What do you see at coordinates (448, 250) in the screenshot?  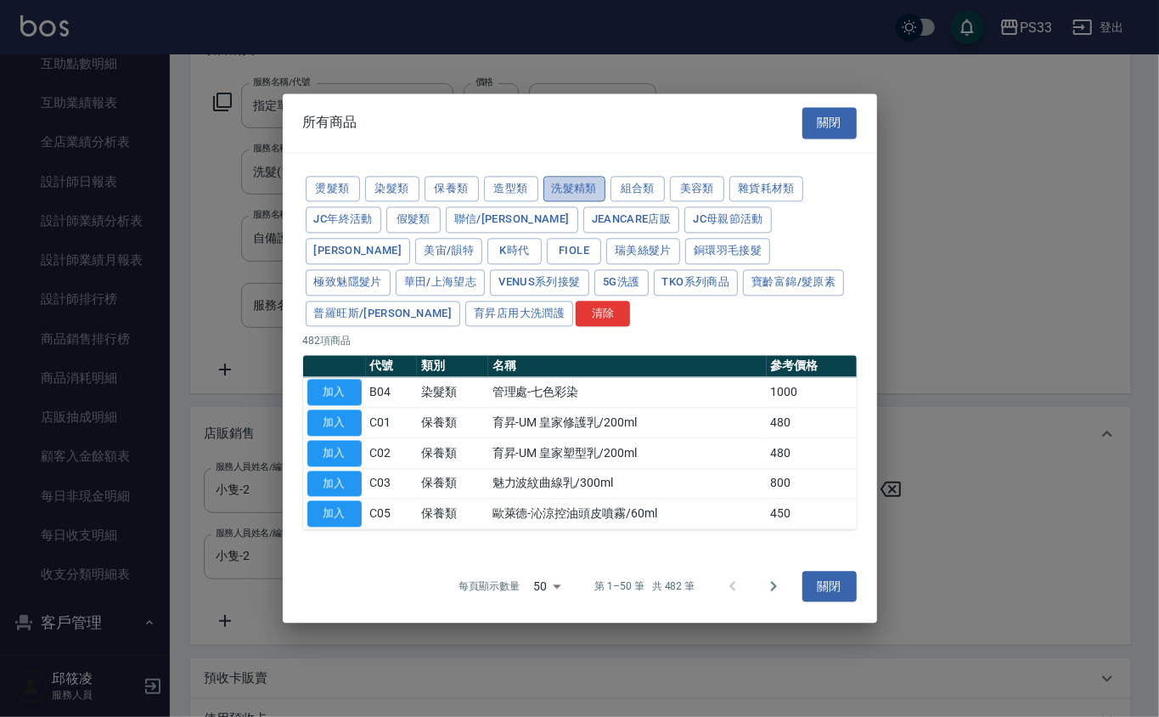 I see `button: 美宙/韻特` at bounding box center [448, 250].